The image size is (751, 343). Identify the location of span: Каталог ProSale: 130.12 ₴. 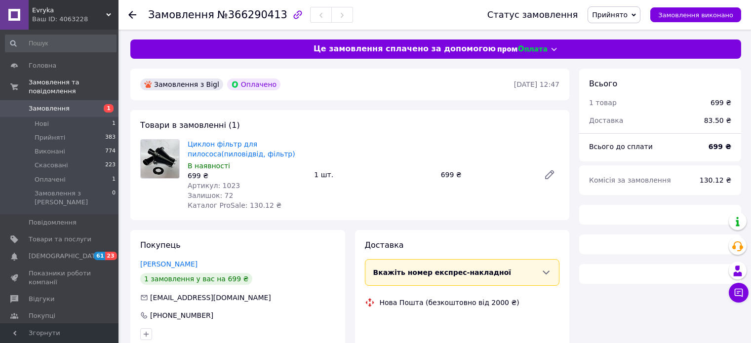
(235, 205).